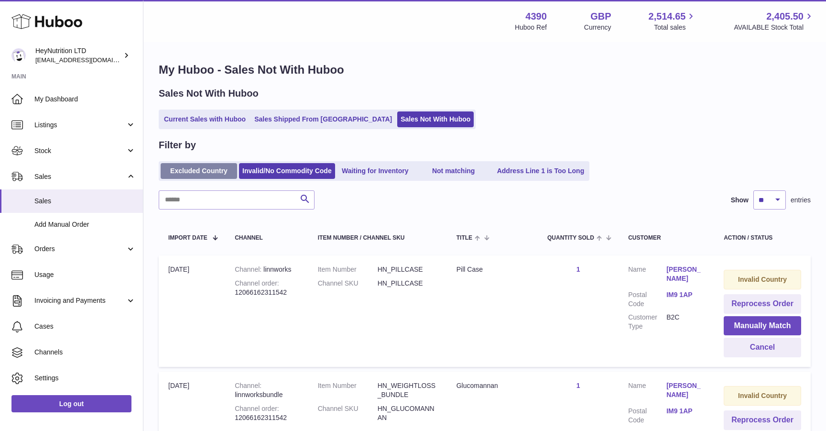 Image resolution: width=826 pixels, height=431 pixels. What do you see at coordinates (464, 238) in the screenshot?
I see `span: Title` at bounding box center [464, 238].